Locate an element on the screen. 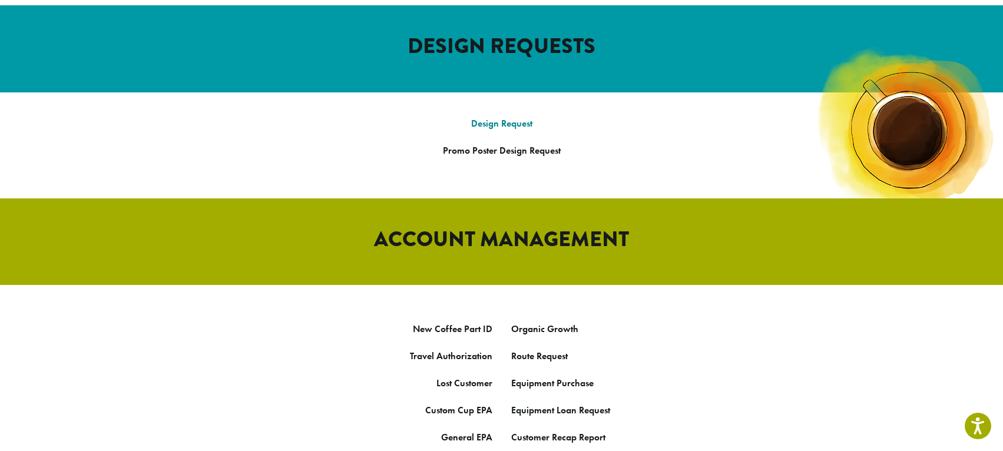 The width and height of the screenshot is (1003, 451). a: Travel Authorization is located at coordinates (451, 356).